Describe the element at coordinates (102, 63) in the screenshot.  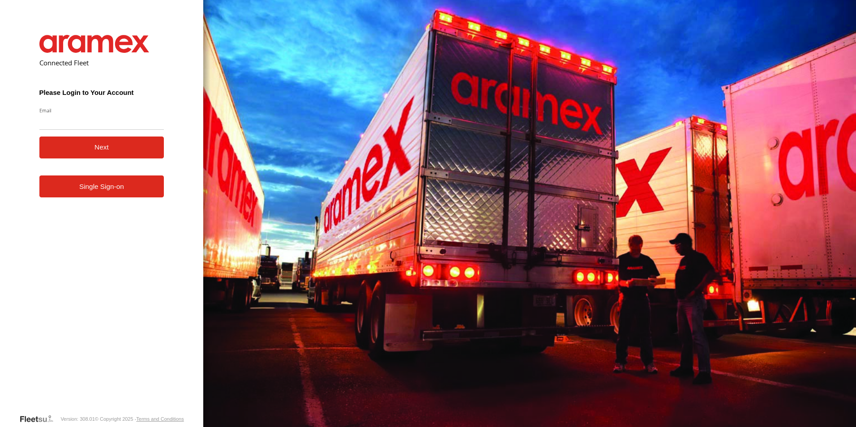
I see `h2: Connected Fleet` at that location.